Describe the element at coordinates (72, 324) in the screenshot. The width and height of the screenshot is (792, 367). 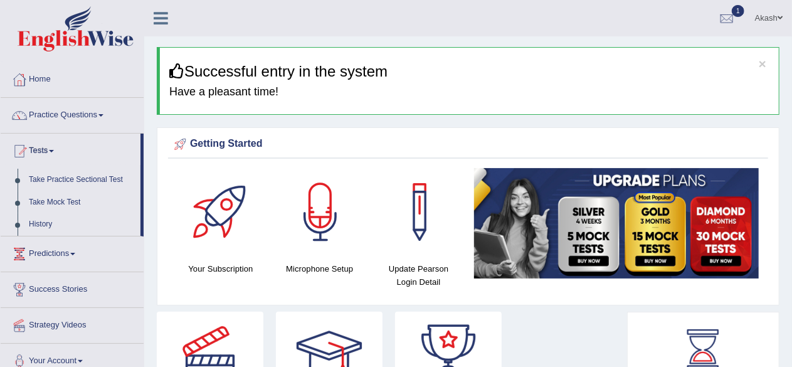
I see `a: Strategy Videos` at that location.